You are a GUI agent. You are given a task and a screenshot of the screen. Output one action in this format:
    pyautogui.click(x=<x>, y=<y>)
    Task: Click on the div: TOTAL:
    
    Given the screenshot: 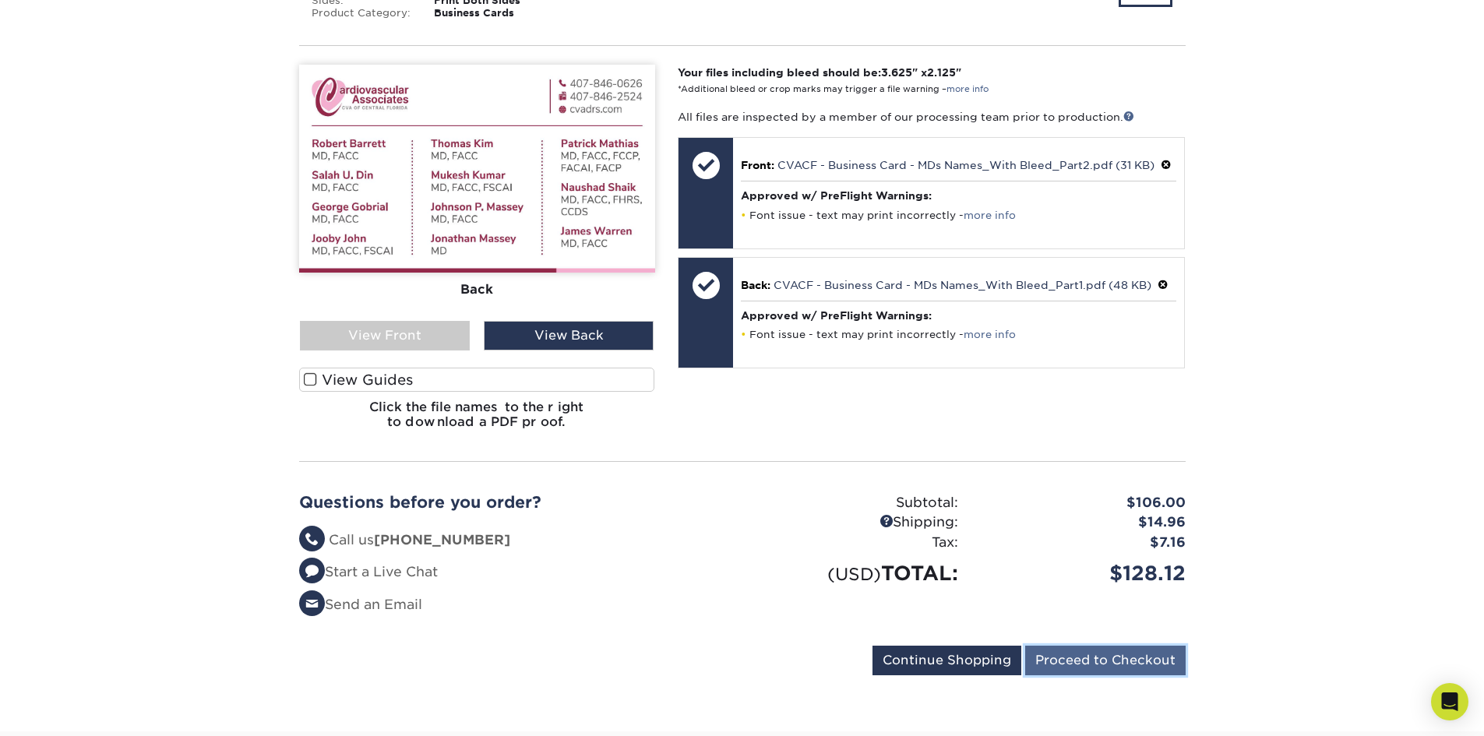 What is the action you would take?
    pyautogui.click(x=856, y=574)
    